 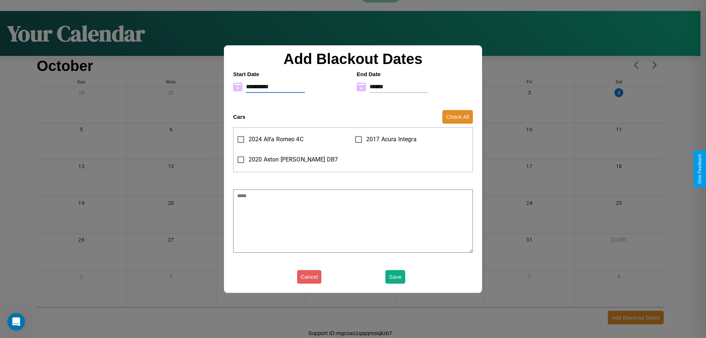 What do you see at coordinates (391, 139) in the screenshot?
I see `span: 2017 Acura Integra` at bounding box center [391, 139].